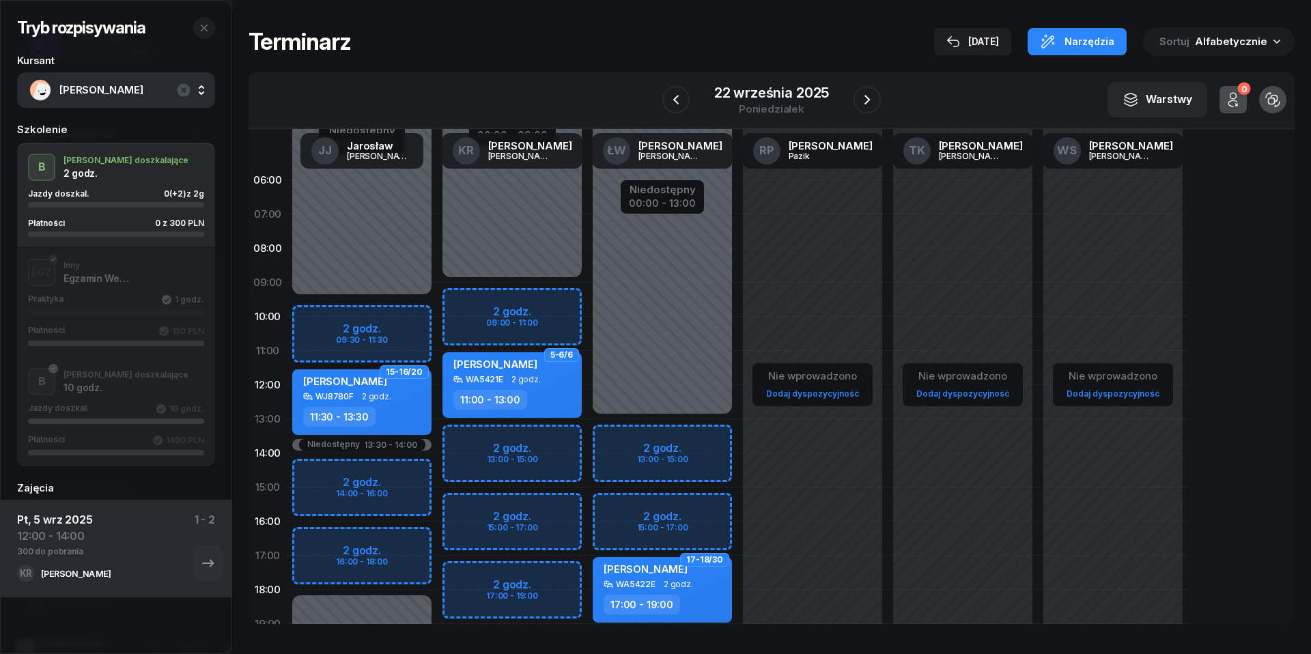  What do you see at coordinates (268, 283) in the screenshot?
I see `div: 09:00` at bounding box center [268, 283].